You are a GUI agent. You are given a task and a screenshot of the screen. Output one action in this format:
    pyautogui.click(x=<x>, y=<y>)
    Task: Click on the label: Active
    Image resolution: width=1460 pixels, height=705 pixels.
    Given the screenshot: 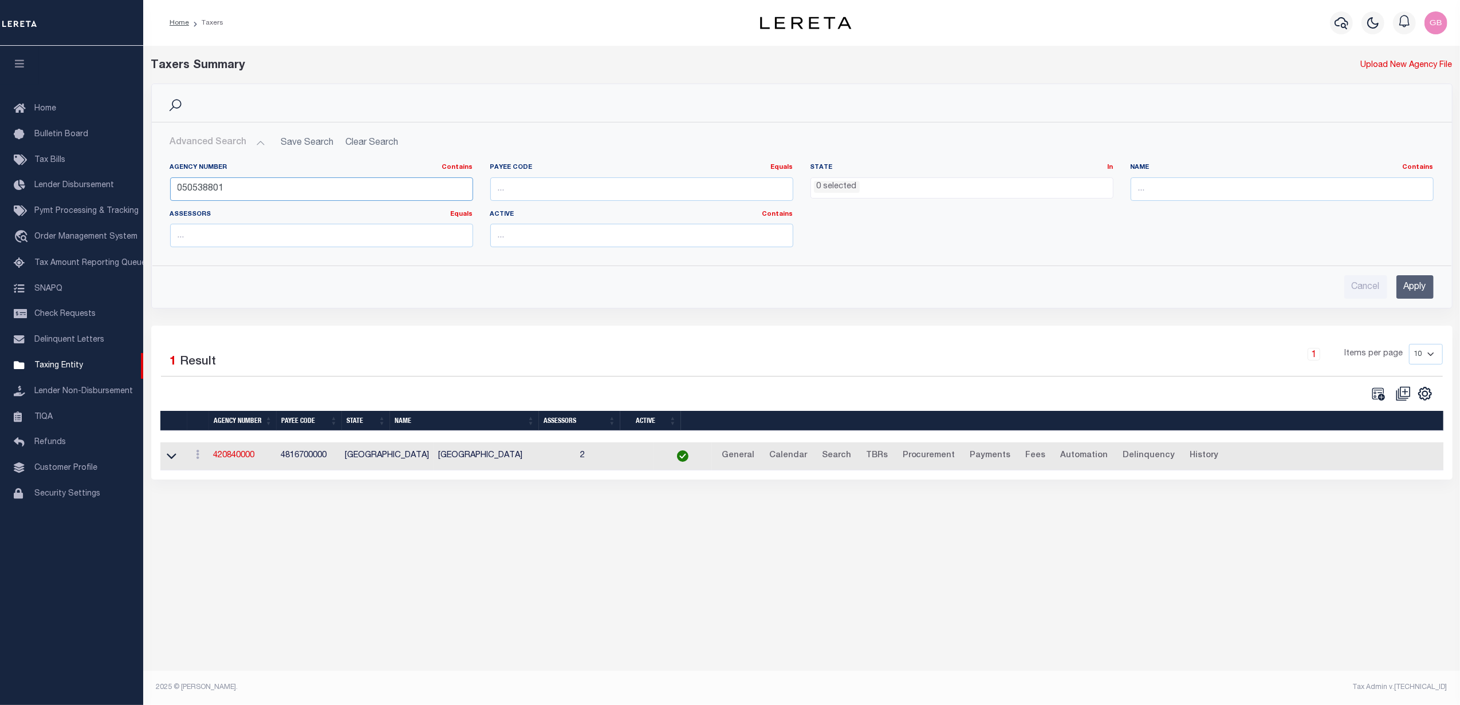 What is the action you would take?
    pyautogui.click(x=641, y=215)
    